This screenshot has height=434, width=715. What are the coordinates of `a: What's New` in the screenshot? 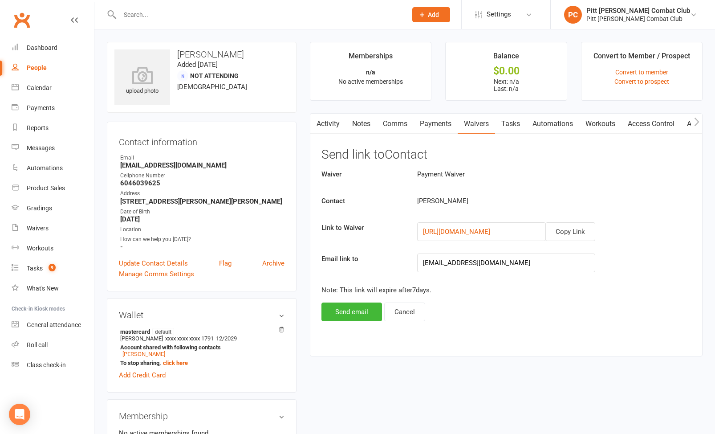 It's located at (53, 288).